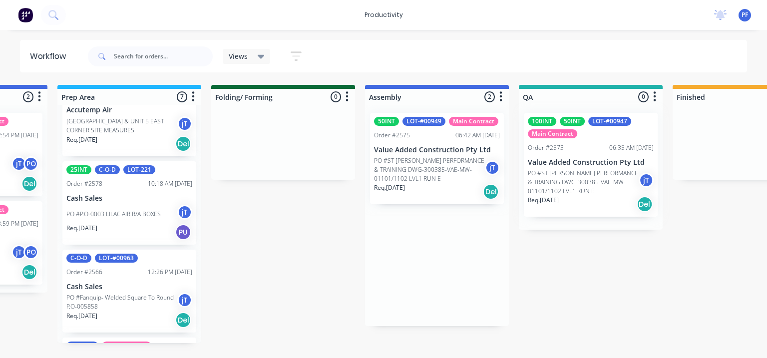  What do you see at coordinates (745, 15) in the screenshot?
I see `span: PF` at bounding box center [745, 15].